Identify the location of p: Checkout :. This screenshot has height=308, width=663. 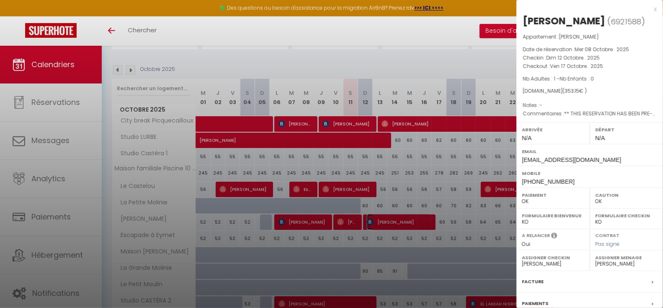
(590, 66).